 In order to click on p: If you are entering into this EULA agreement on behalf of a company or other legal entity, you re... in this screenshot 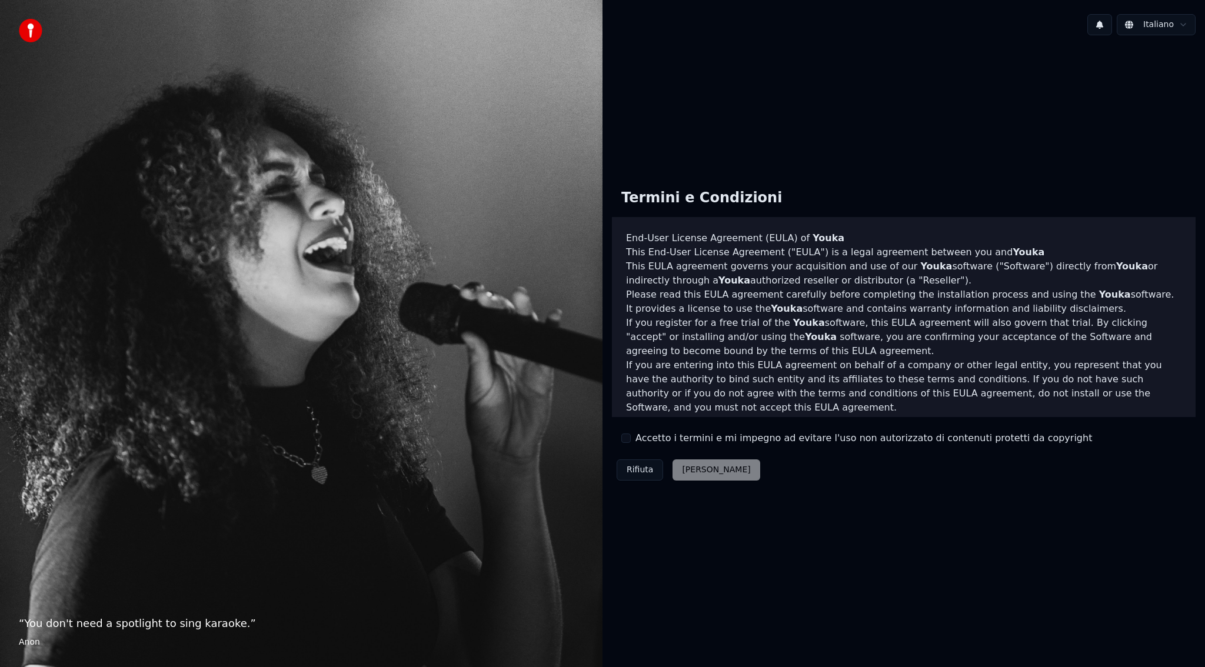, I will do `click(904, 387)`.